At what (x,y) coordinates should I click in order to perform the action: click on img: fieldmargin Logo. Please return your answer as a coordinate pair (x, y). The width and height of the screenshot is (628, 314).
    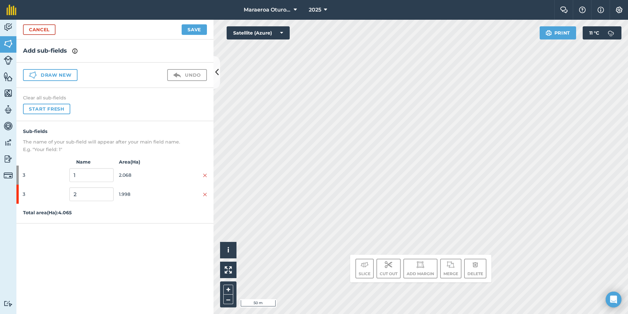
    Looking at the image, I should click on (12, 10).